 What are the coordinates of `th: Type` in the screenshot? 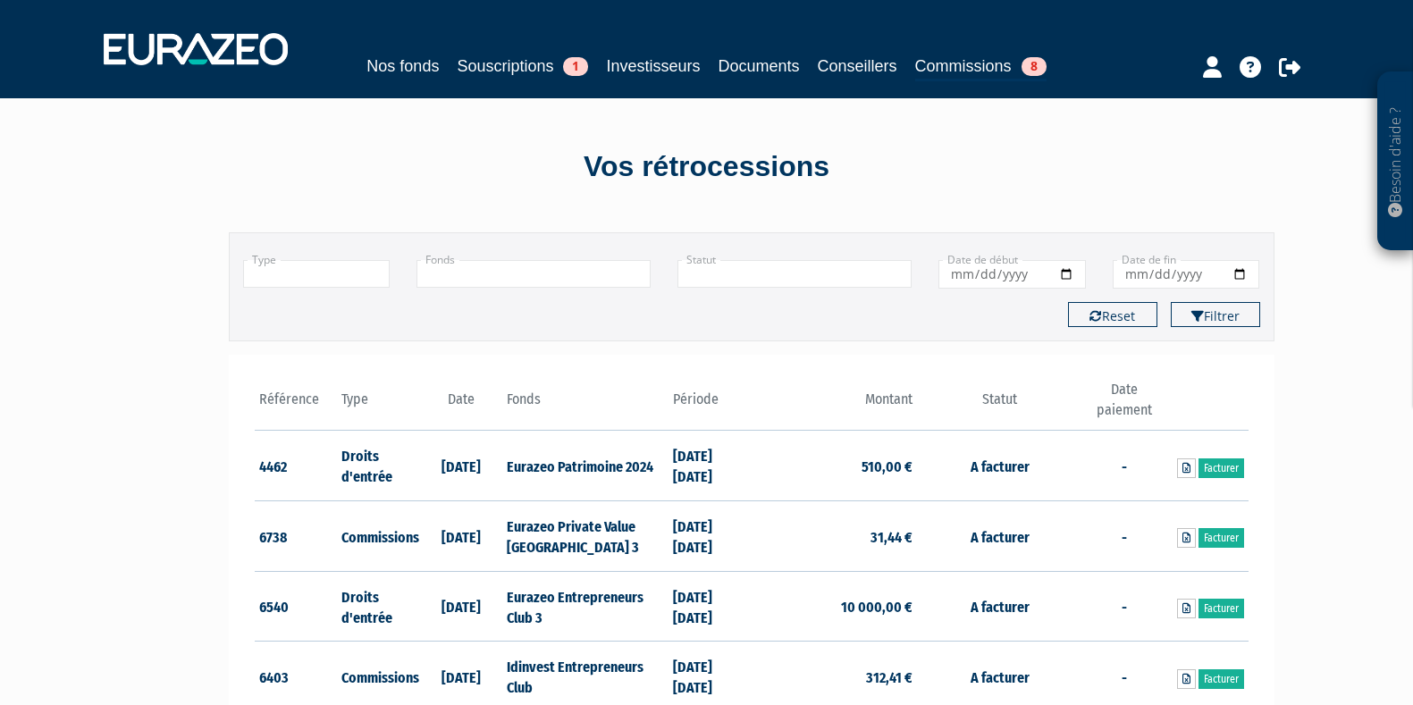 It's located at (378, 405).